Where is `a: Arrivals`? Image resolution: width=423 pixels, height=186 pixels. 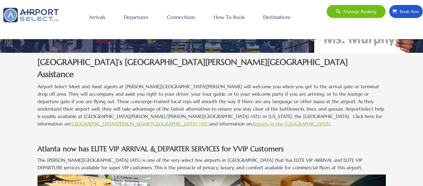 a: Arrivals is located at coordinates (97, 17).